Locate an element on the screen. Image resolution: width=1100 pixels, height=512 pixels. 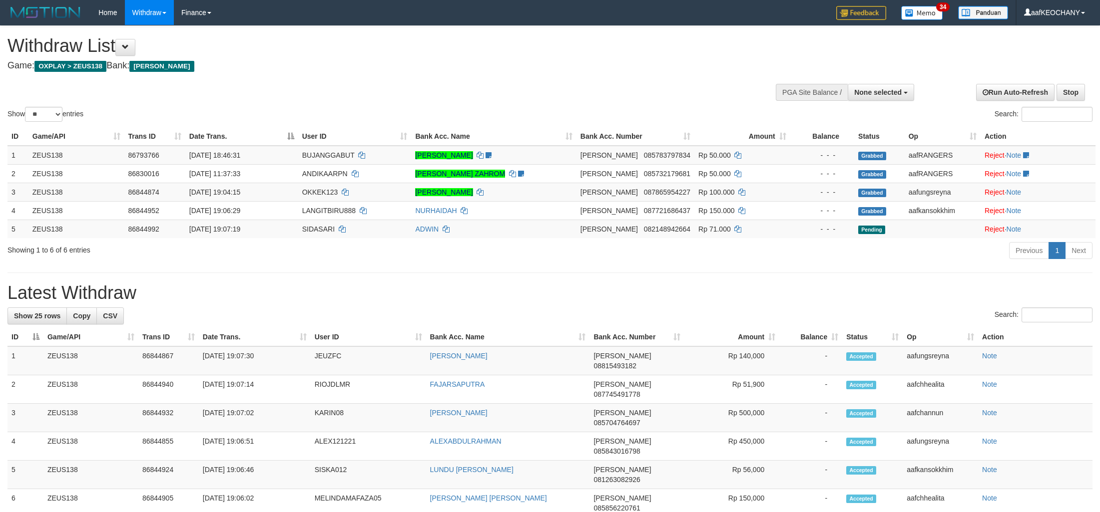
img: panduan.png is located at coordinates (983, 12).